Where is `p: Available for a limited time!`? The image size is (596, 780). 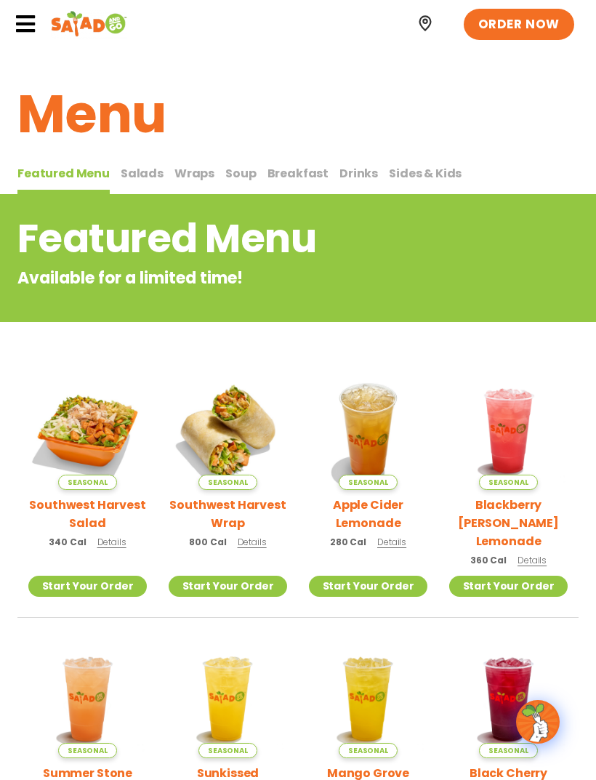 p: Available for a limited time! is located at coordinates (239, 278).